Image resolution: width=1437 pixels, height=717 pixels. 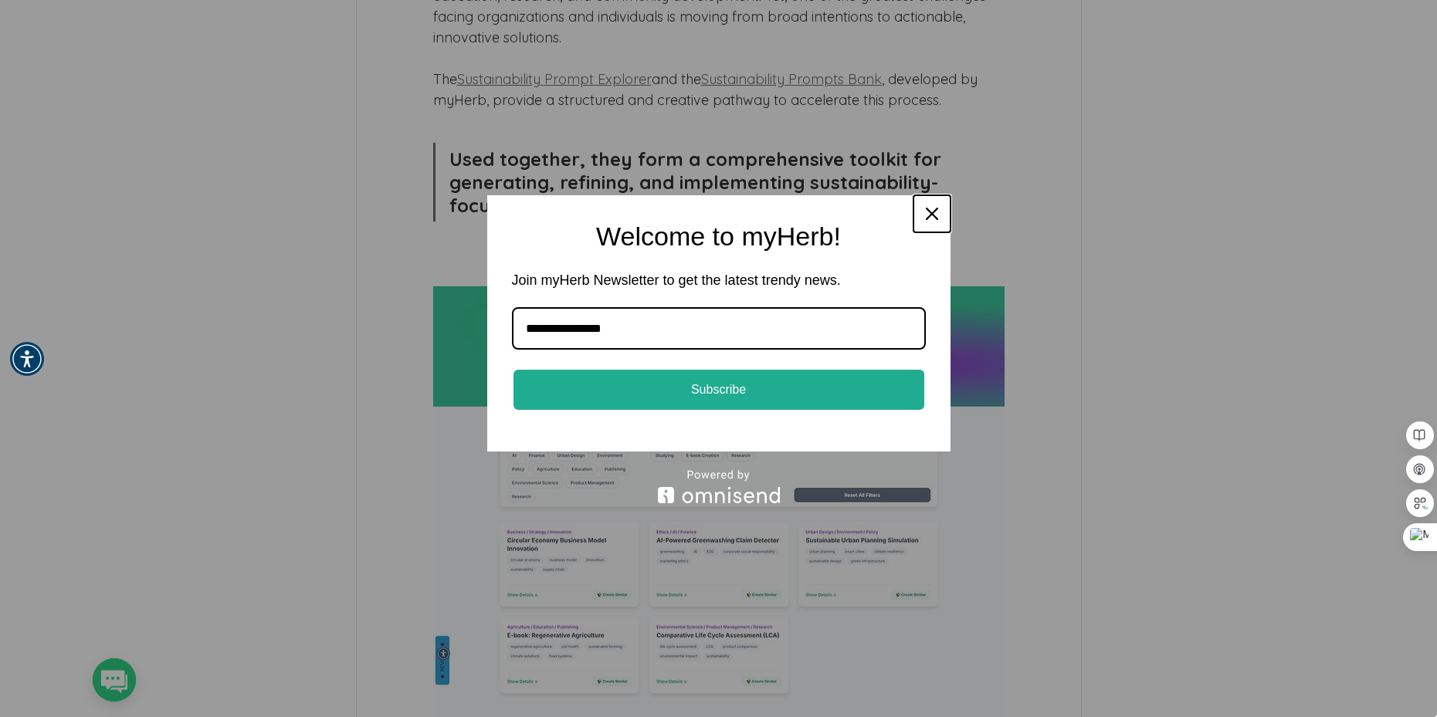 I want to click on input: Email field, so click(x=719, y=328).